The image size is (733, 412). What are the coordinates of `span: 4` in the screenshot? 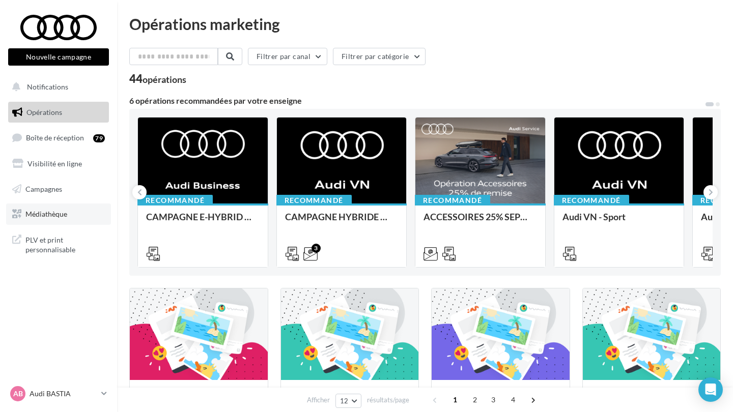 It's located at (513, 400).